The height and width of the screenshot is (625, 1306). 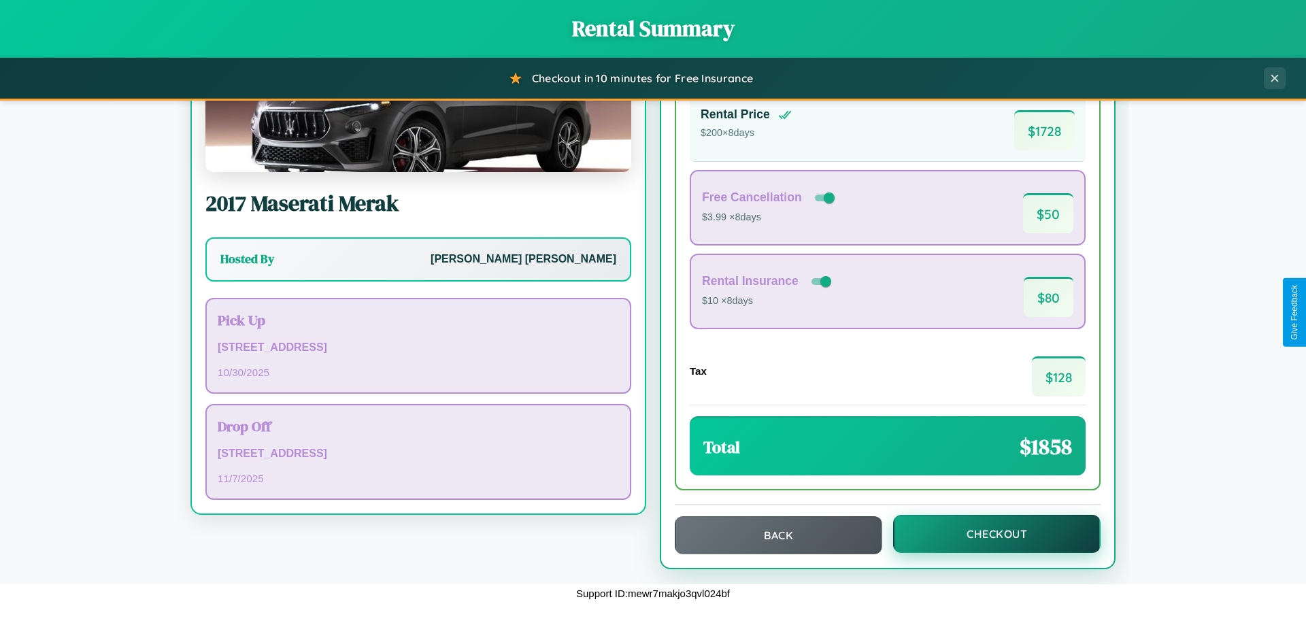 I want to click on h3: Drop Off, so click(x=418, y=426).